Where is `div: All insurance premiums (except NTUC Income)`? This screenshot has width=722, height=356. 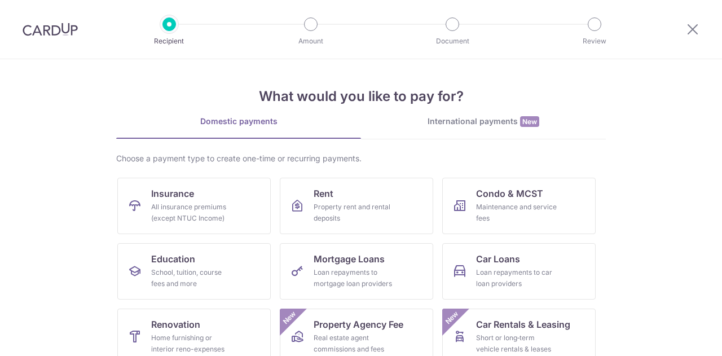
div: All insurance premiums (except NTUC Income) is located at coordinates (192, 213).